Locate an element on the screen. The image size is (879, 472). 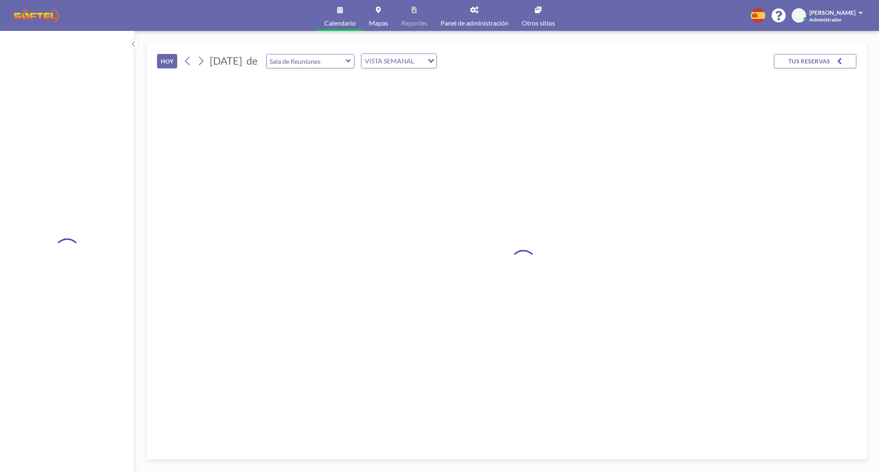
span: VISTA SEMANAL is located at coordinates (389, 61).